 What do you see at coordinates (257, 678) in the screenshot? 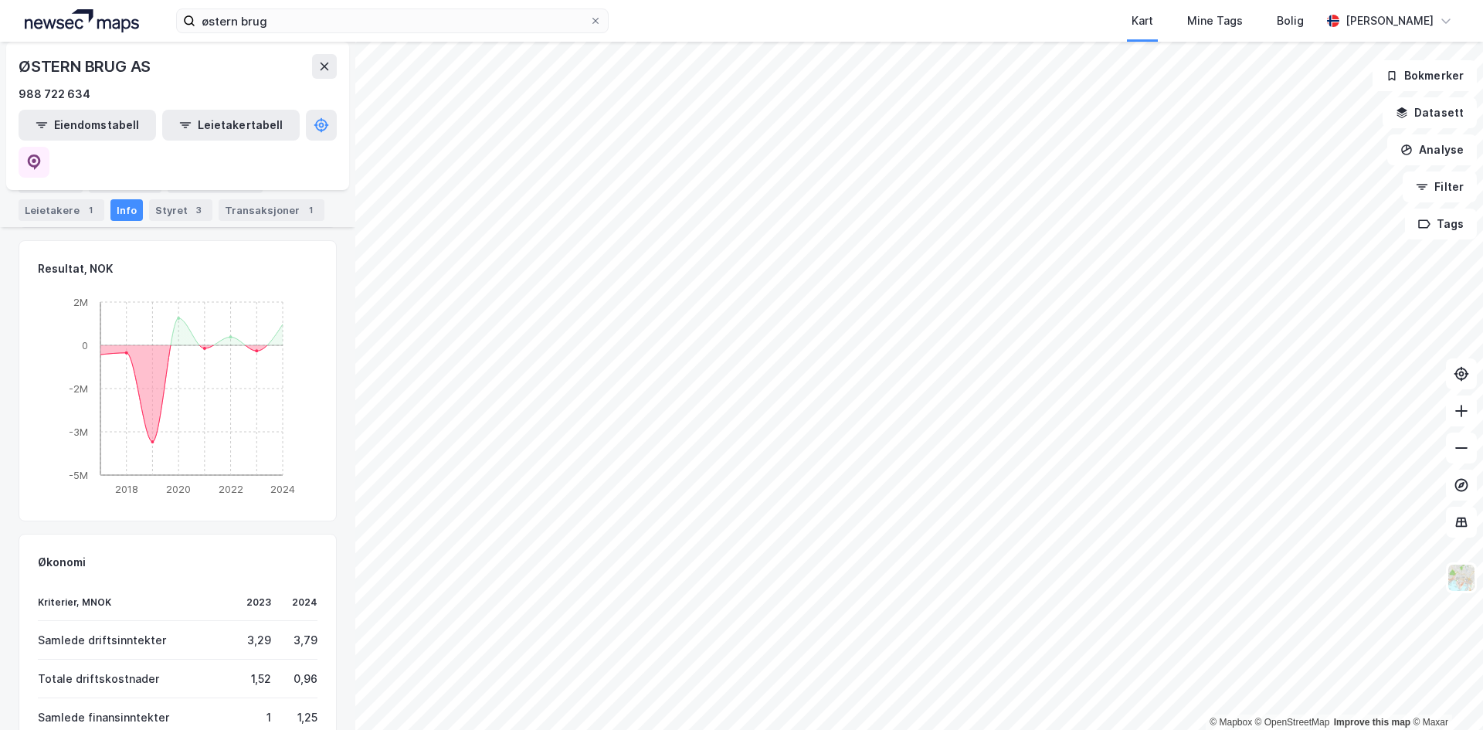
I see `div: 1,52` at bounding box center [257, 678].